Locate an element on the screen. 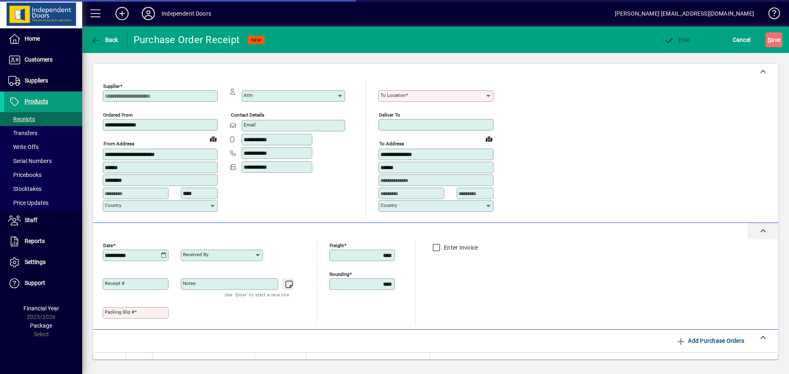 Image resolution: width=789 pixels, height=374 pixels. span: Package is located at coordinates (41, 326).